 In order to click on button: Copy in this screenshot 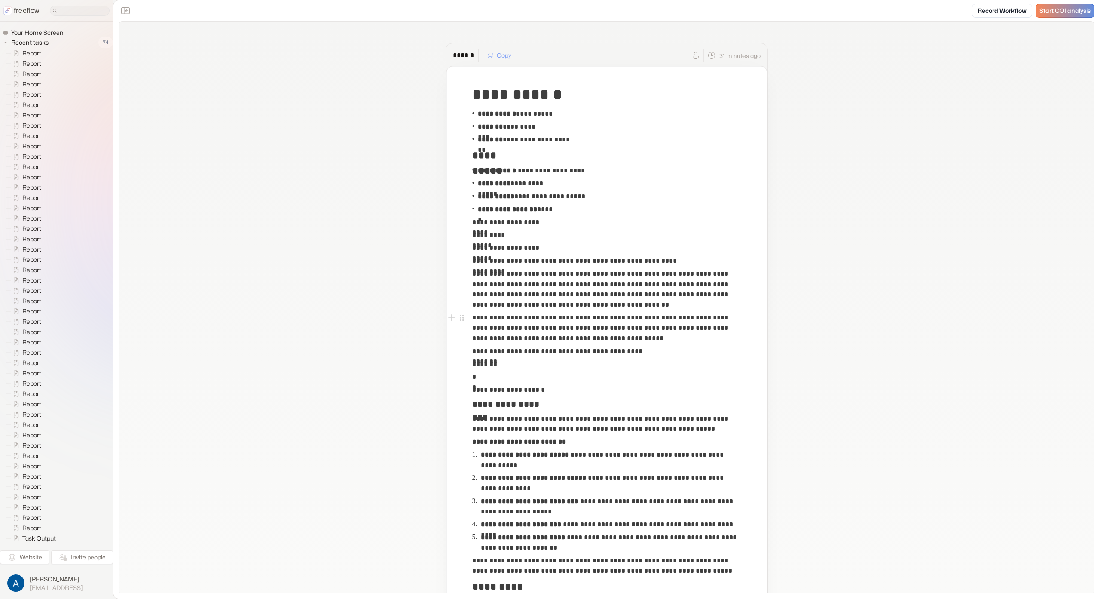, I will do `click(499, 55)`.